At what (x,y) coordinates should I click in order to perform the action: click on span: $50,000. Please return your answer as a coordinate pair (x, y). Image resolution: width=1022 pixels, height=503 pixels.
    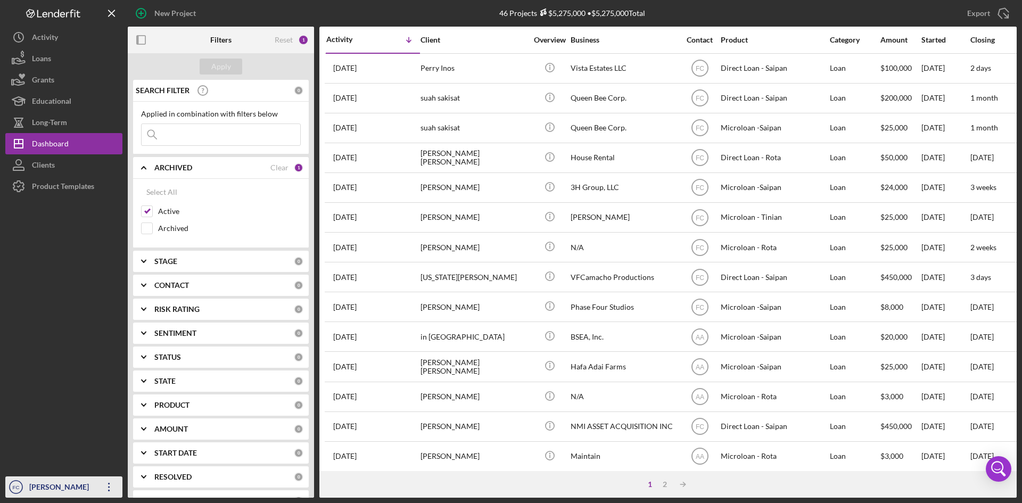
    Looking at the image, I should click on (893, 157).